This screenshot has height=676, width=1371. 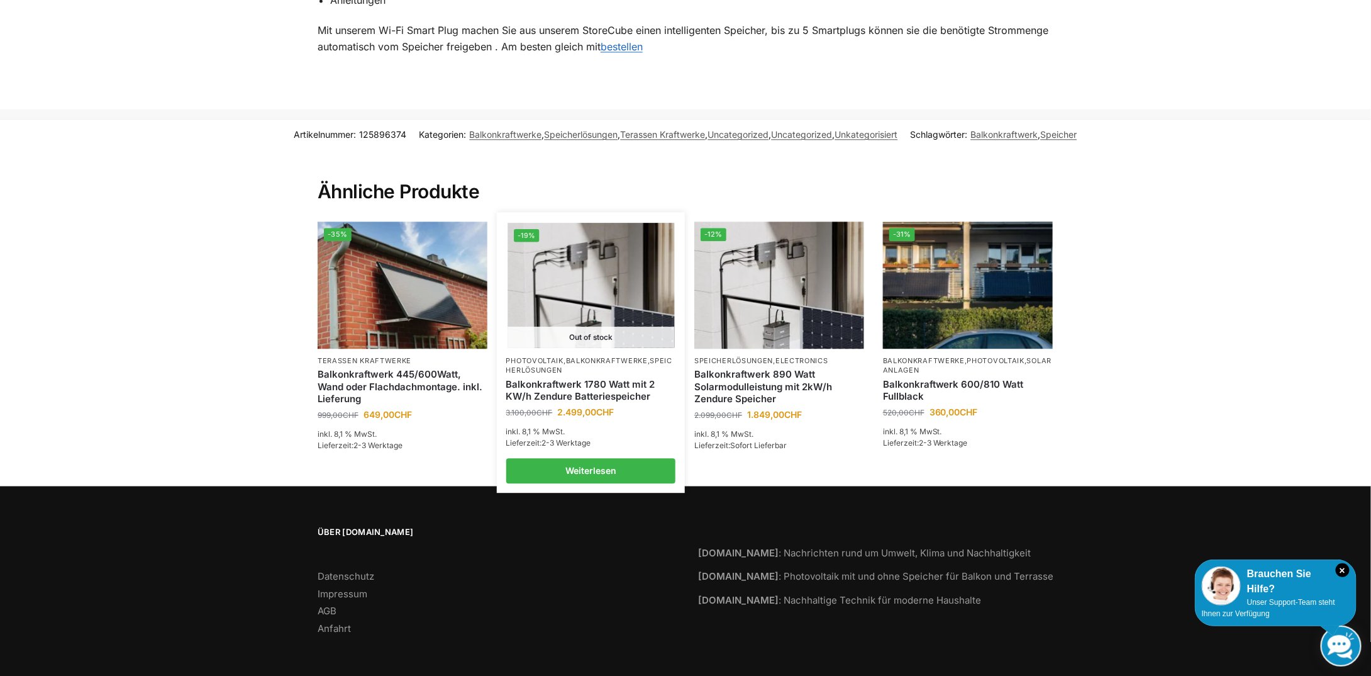 What do you see at coordinates (904, 412) in the screenshot?
I see `bdi: 520,00` at bounding box center [904, 412].